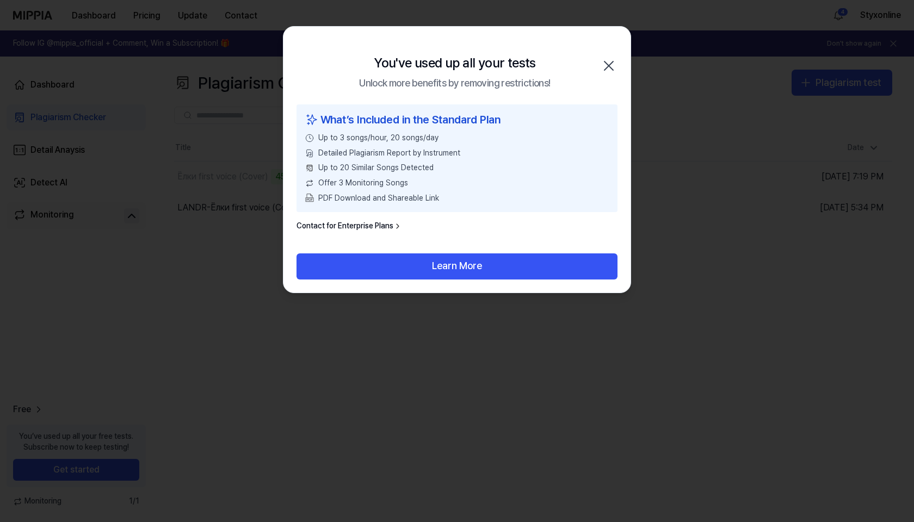 The width and height of the screenshot is (914, 522). Describe the element at coordinates (389, 153) in the screenshot. I see `span: Detailed Plagiarism Report by Instrument` at that location.